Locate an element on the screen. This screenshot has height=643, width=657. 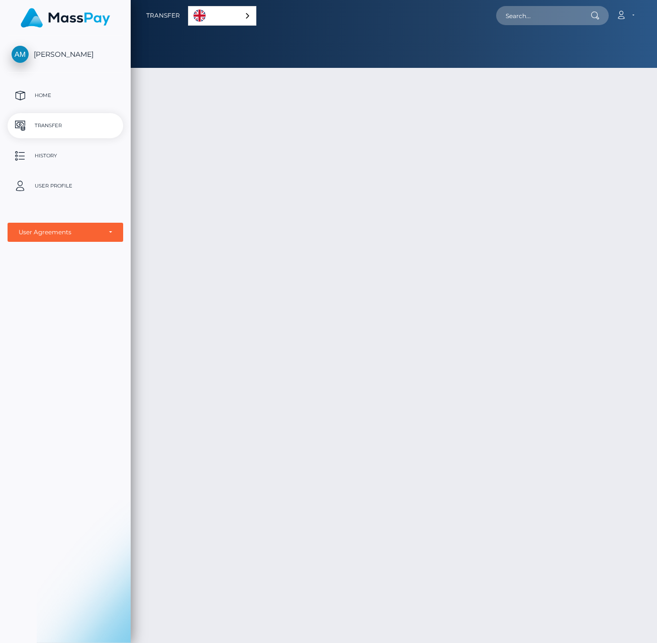
p: Transfer is located at coordinates (65, 126).